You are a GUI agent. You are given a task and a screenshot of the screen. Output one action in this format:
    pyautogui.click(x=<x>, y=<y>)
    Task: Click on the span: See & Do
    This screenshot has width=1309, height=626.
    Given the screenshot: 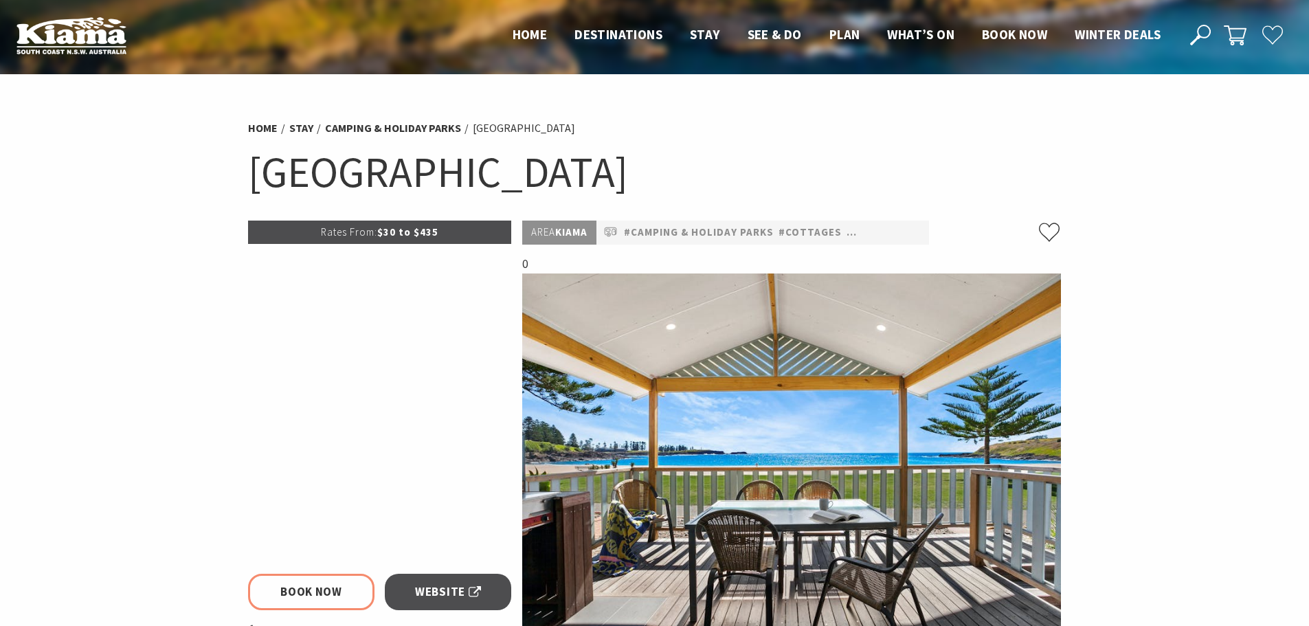 What is the action you would take?
    pyautogui.click(x=774, y=34)
    